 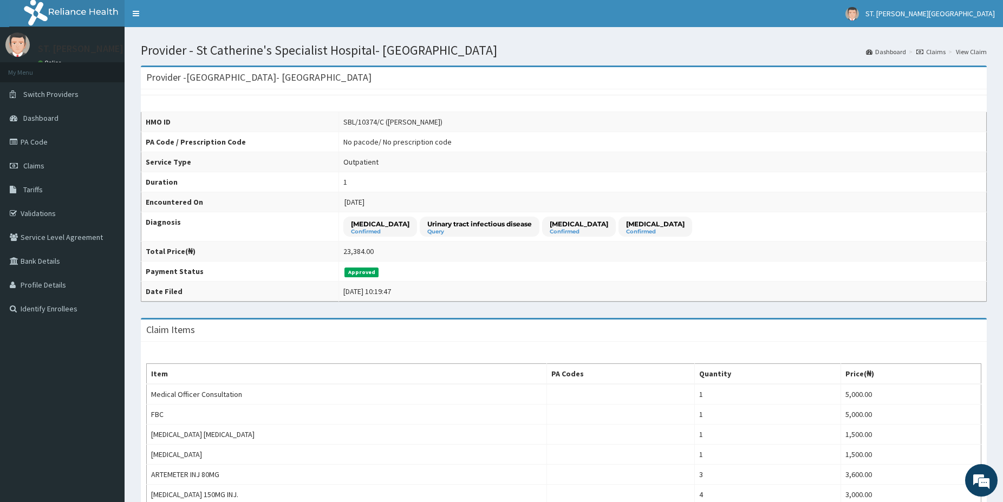 What do you see at coordinates (347, 475) in the screenshot?
I see `td: ARTEMETER INJ 80MG` at bounding box center [347, 475].